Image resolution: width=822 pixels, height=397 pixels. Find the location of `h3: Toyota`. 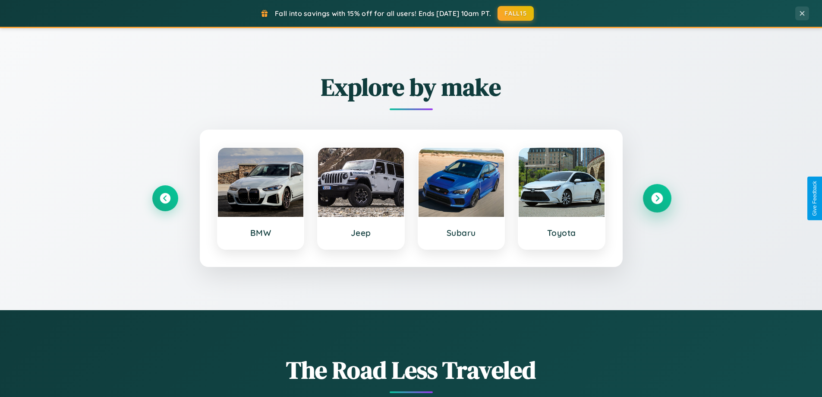

h3: Toyota is located at coordinates (561, 233).